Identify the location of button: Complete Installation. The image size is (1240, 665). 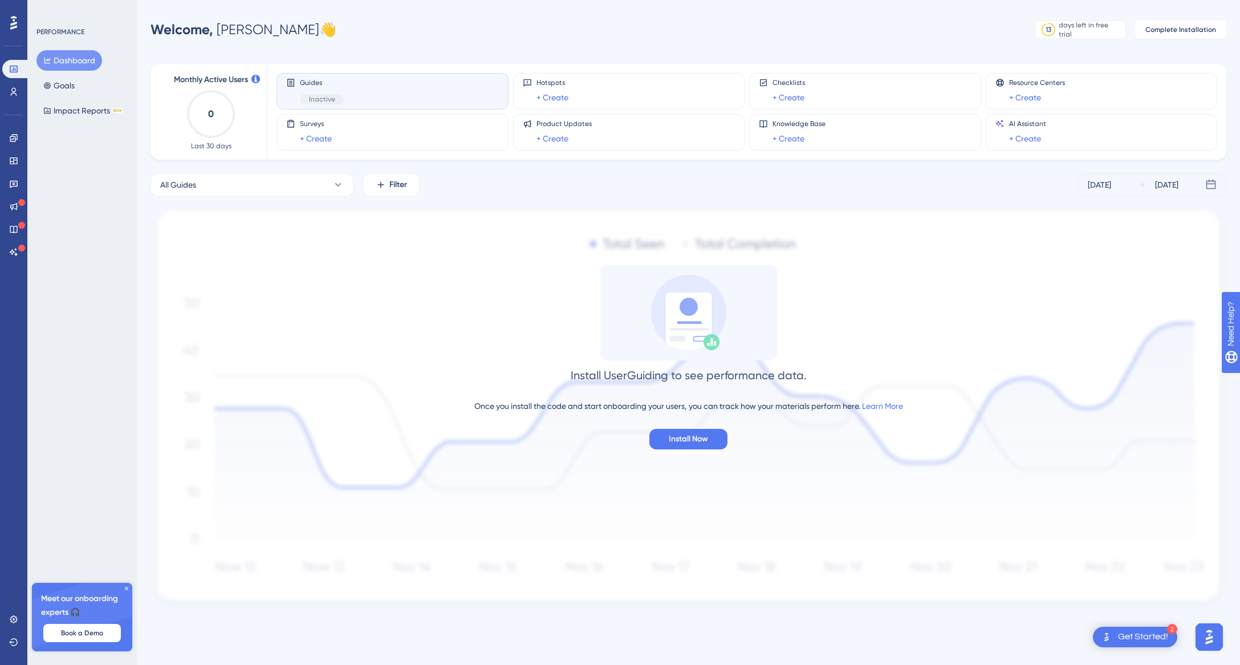
(1180, 30).